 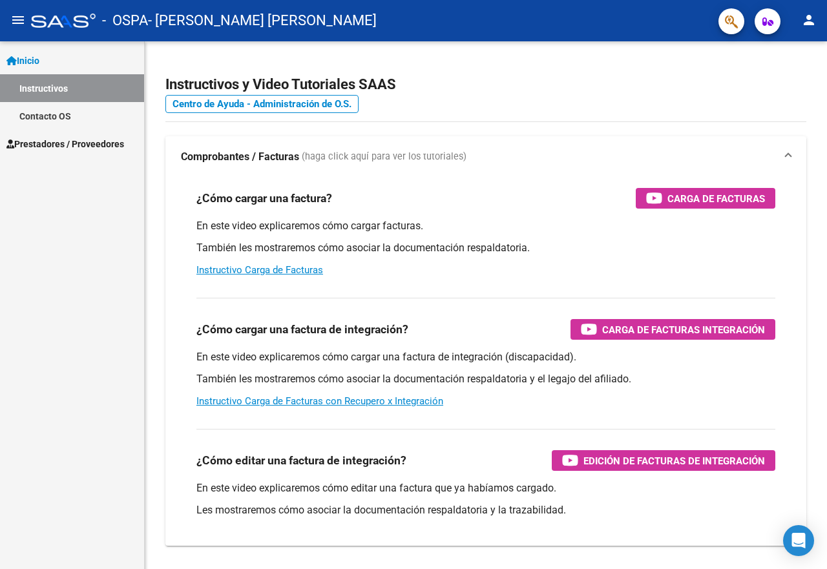 What do you see at coordinates (302, 330) in the screenshot?
I see `h3: ¿Cómo cargar una factura de integración?` at bounding box center [302, 330].